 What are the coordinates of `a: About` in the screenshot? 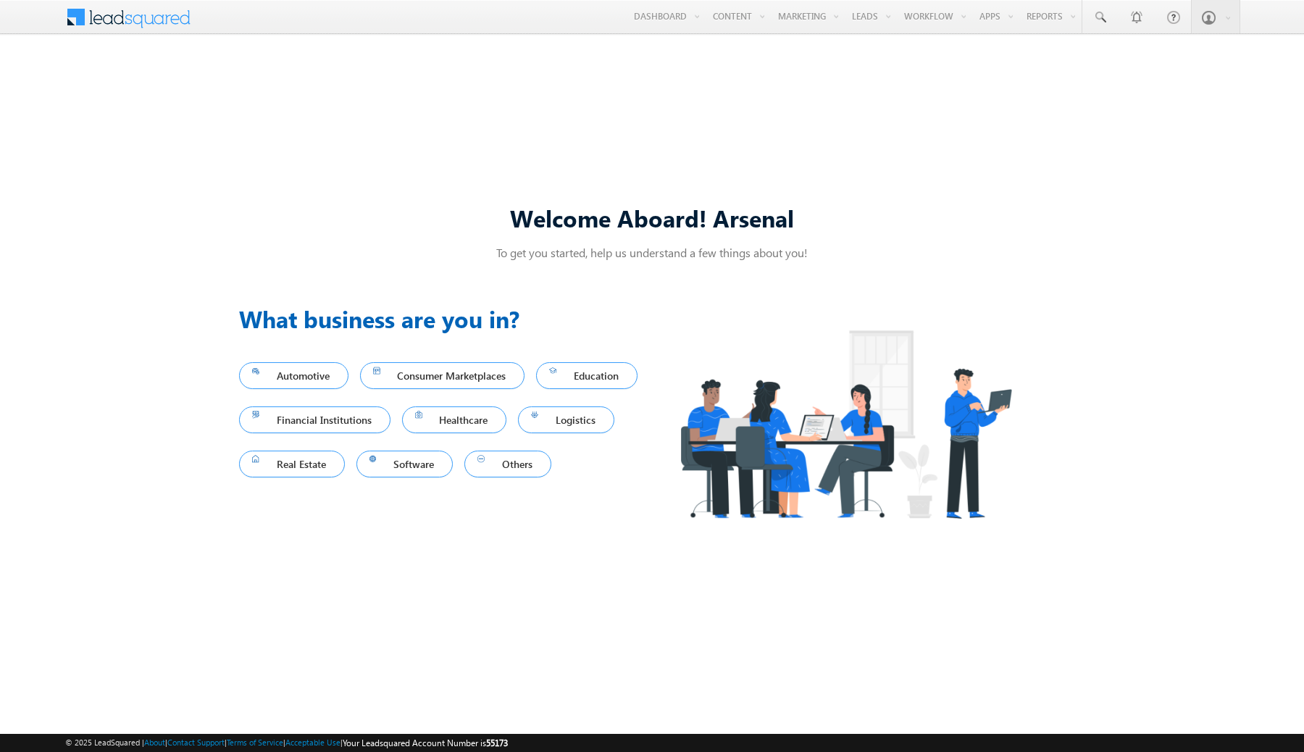 It's located at (154, 742).